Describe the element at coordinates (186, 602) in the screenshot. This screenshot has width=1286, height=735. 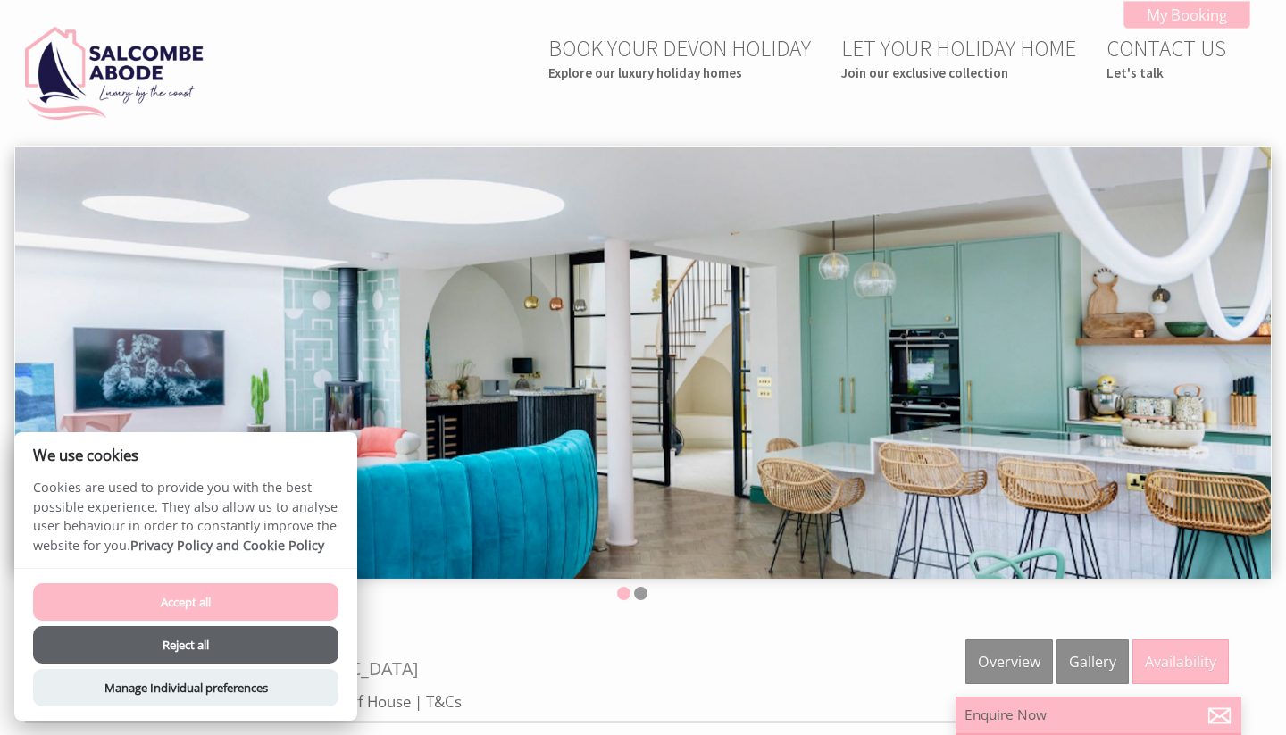
I see `button: Accept all` at that location.